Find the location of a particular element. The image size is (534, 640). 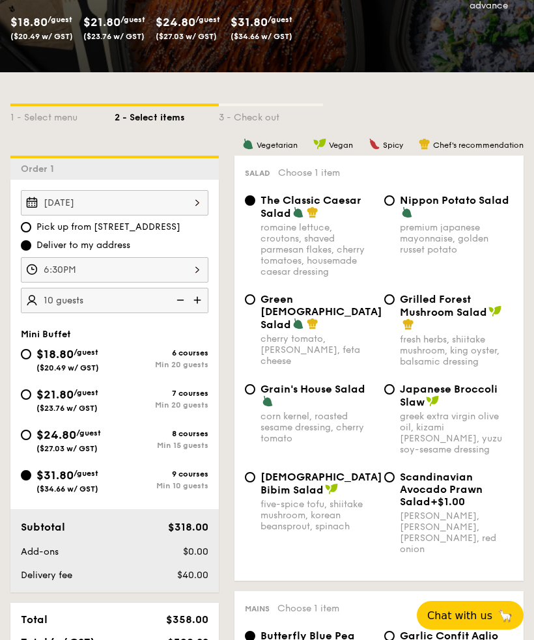

img: icon-add.58712e84.svg is located at coordinates (198, 300).